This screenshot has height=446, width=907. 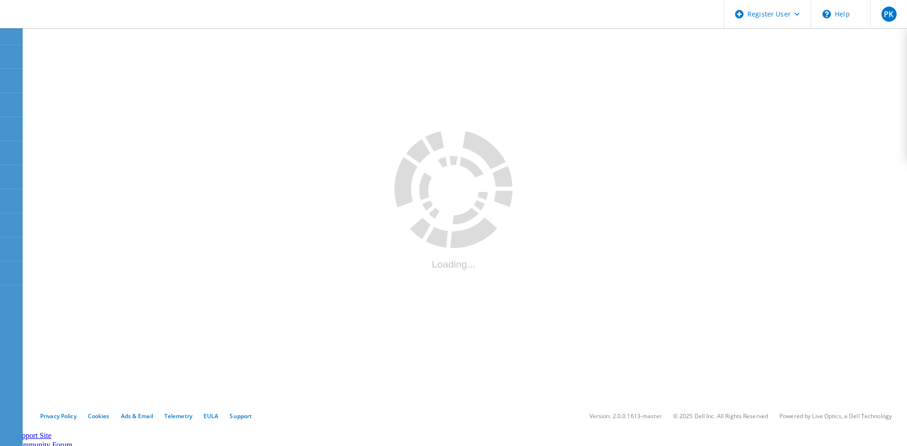 I want to click on li: © 2025 Dell Inc. All Rights Reserved, so click(x=720, y=416).